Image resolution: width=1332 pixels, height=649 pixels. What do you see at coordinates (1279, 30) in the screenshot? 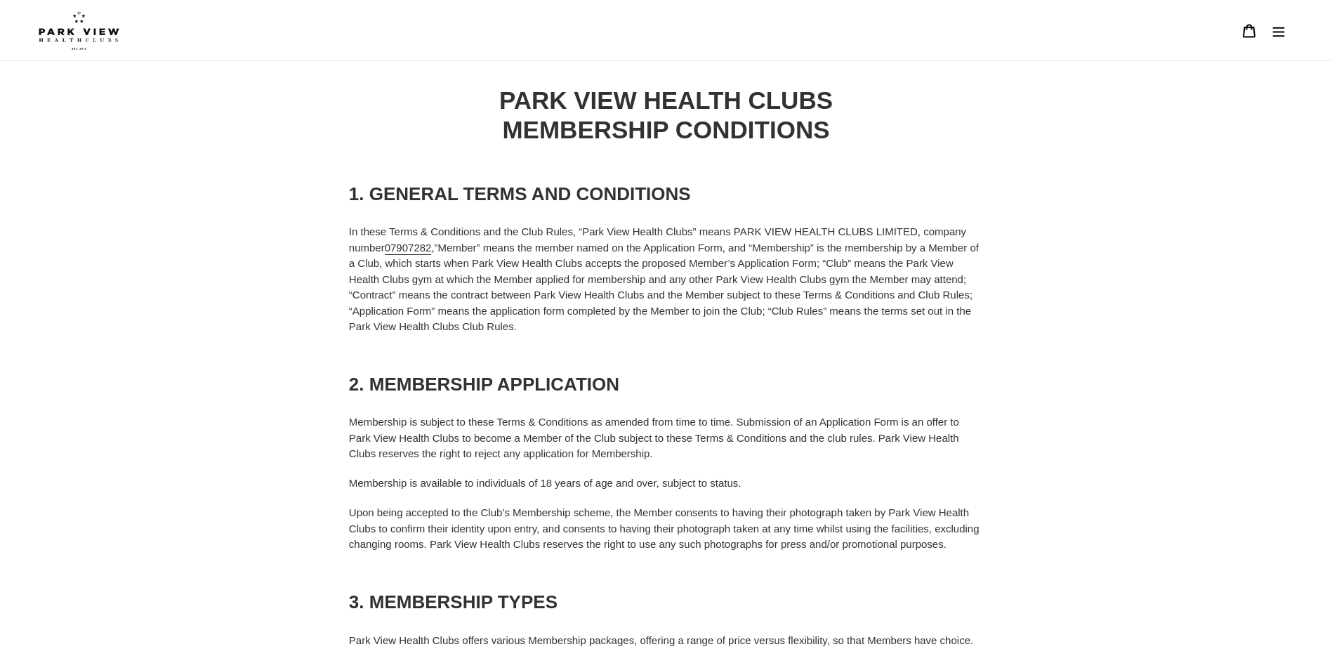
I see `button: Menu` at bounding box center [1279, 30].